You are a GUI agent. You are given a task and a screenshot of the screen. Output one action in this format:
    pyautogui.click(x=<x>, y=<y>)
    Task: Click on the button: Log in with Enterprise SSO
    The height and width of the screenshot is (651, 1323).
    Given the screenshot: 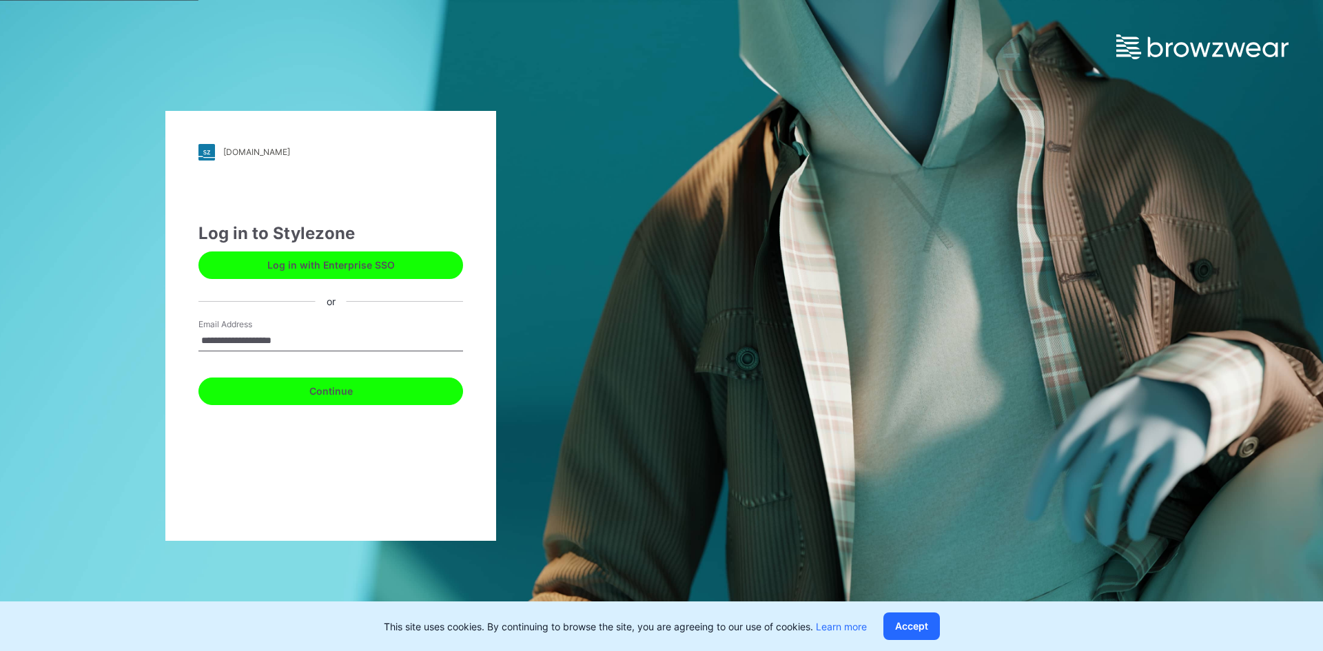 What is the action you would take?
    pyautogui.click(x=331, y=265)
    